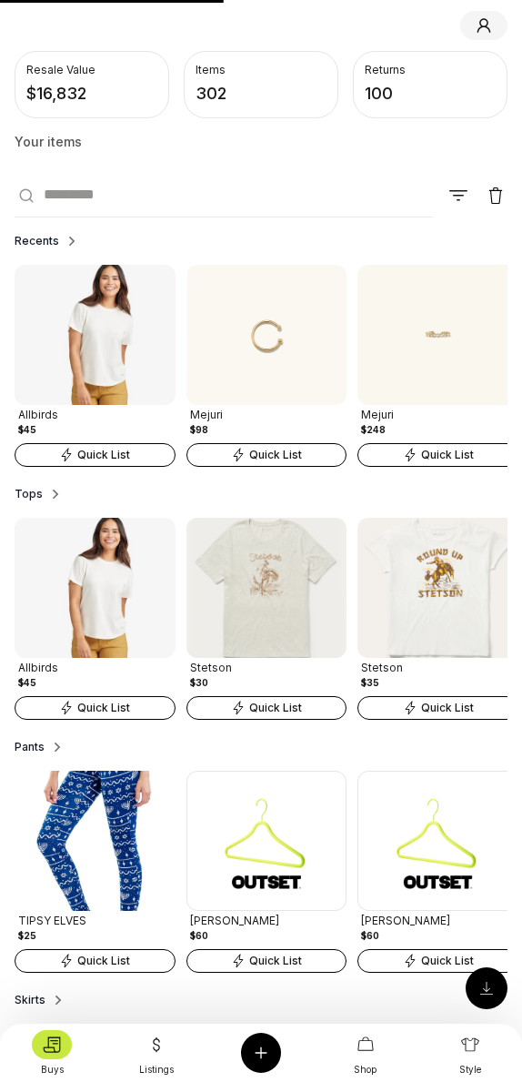 The height and width of the screenshot is (1082, 522). Describe the element at coordinates (267, 366) in the screenshot. I see `a: Product ImageMejuri$98Quick List` at that location.